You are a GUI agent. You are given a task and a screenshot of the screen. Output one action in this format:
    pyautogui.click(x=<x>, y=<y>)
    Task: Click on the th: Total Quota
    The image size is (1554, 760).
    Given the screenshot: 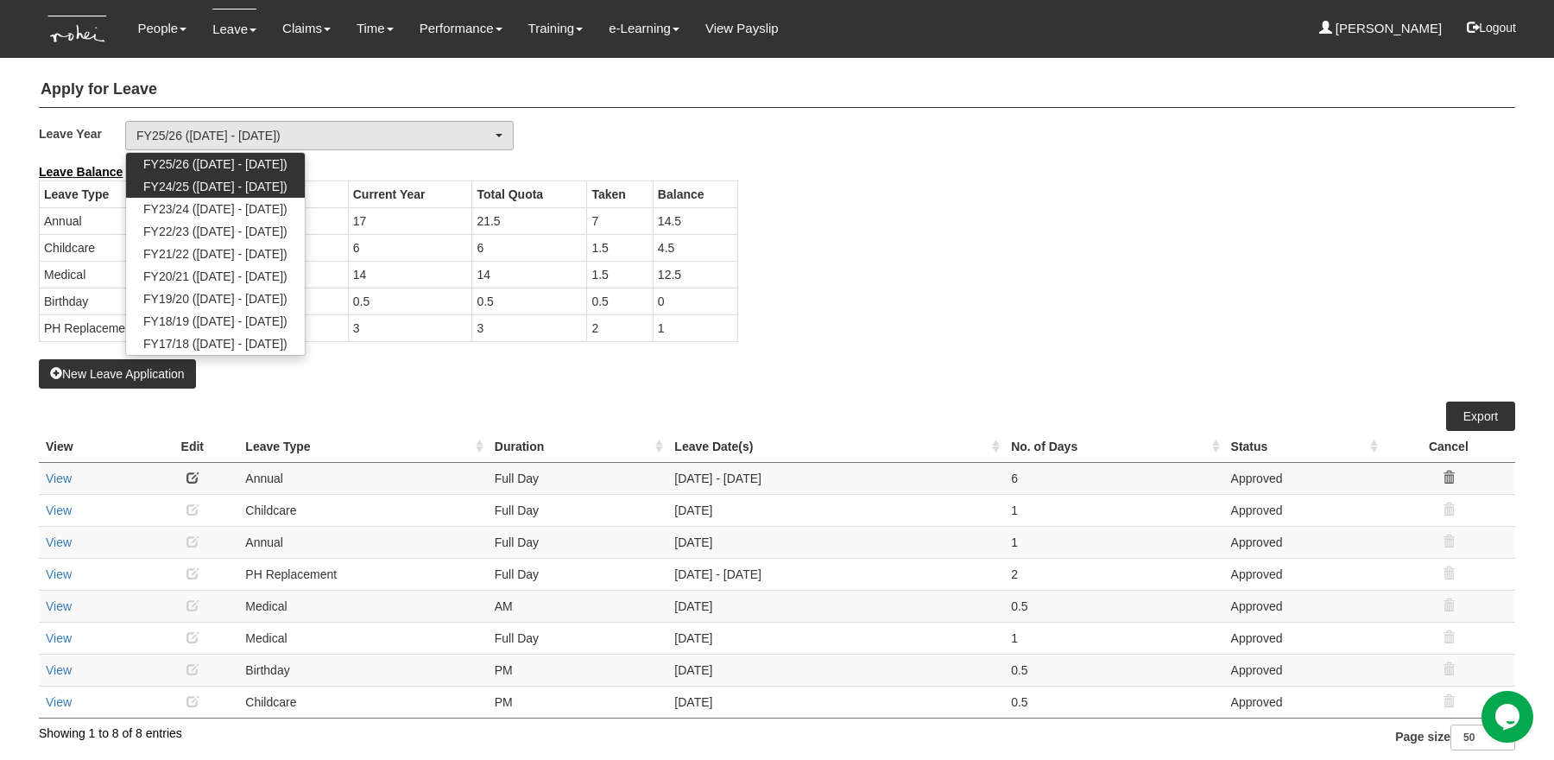 What is the action you would take?
    pyautogui.click(x=529, y=193)
    